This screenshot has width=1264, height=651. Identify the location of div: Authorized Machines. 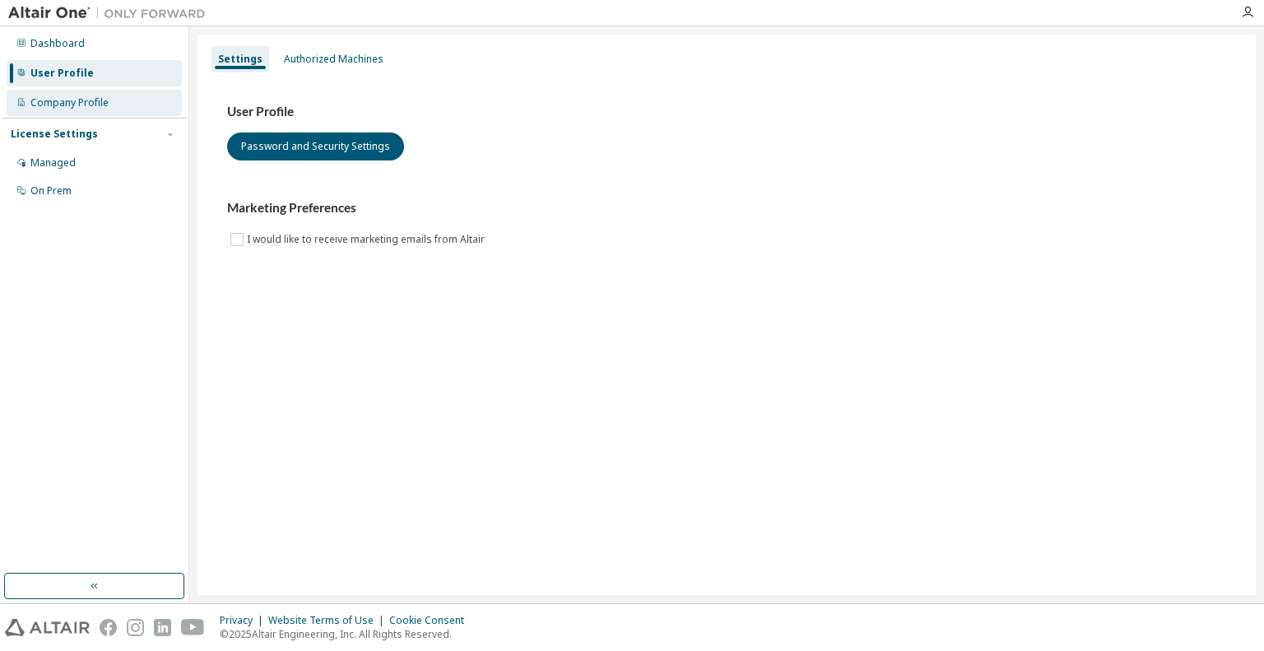
(333, 59).